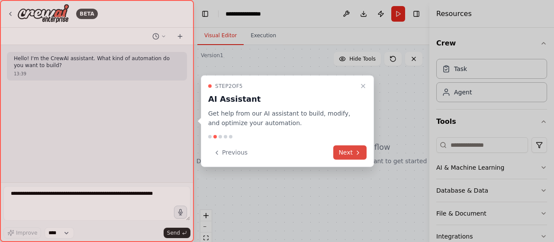  I want to click on button: Previous, so click(230, 152).